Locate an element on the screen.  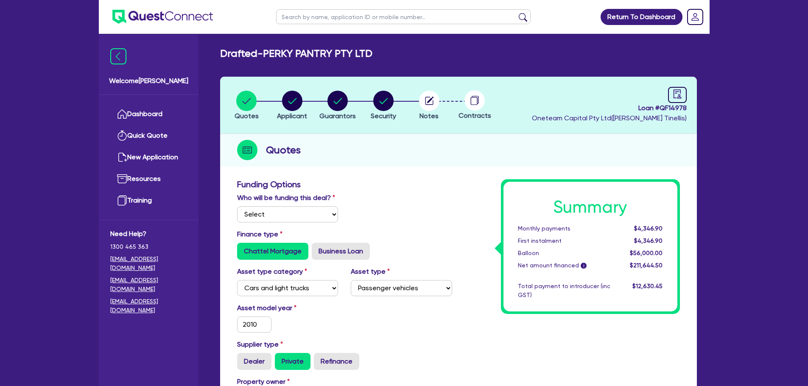
button: Guarantors is located at coordinates (337, 106).